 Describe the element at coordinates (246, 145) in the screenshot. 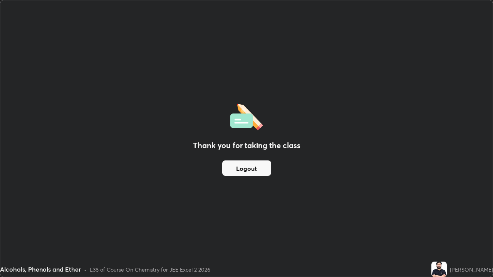

I see `h2: Thank you for taking the class` at that location.